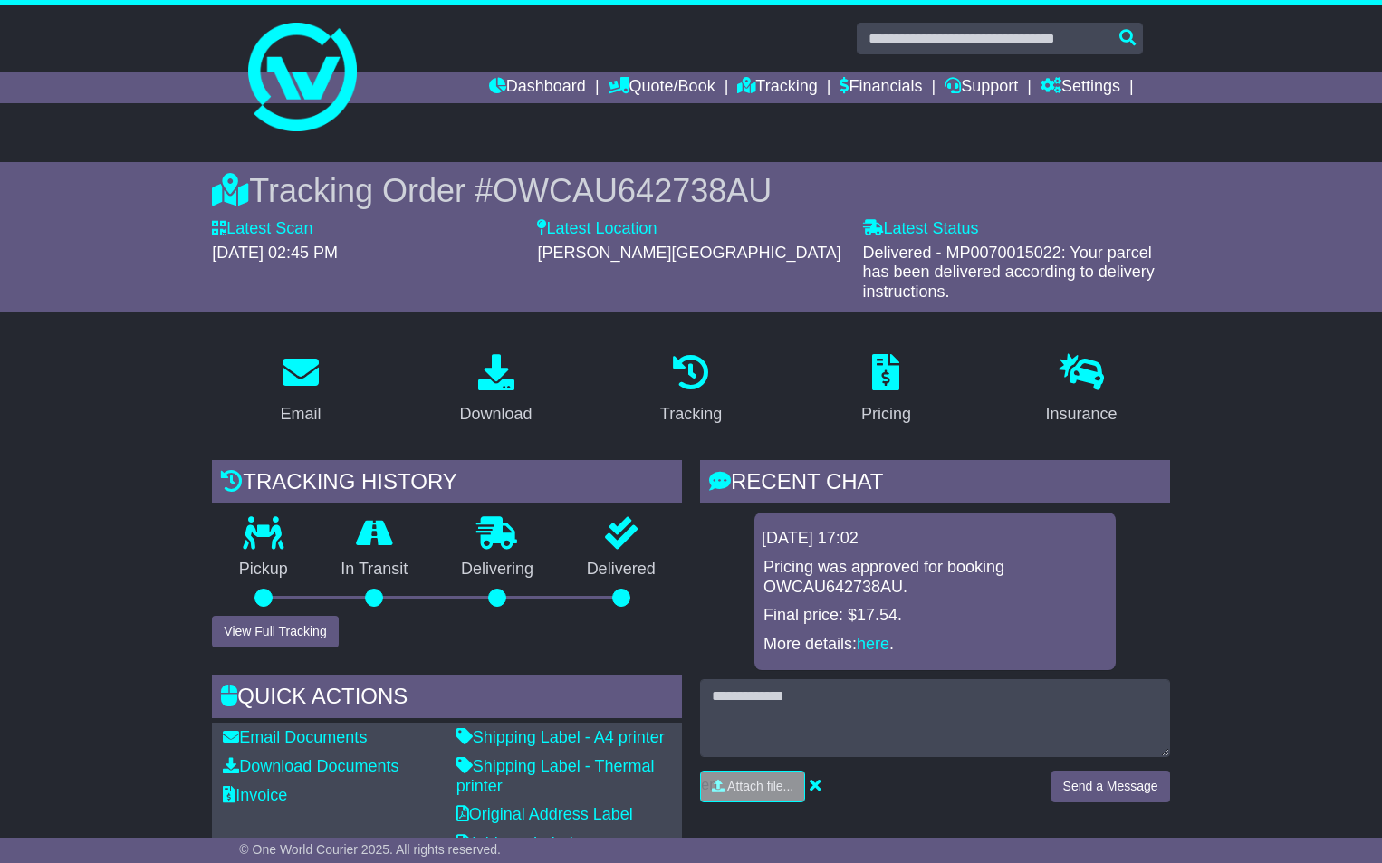  I want to click on div: Tracking Order #, so click(690, 190).